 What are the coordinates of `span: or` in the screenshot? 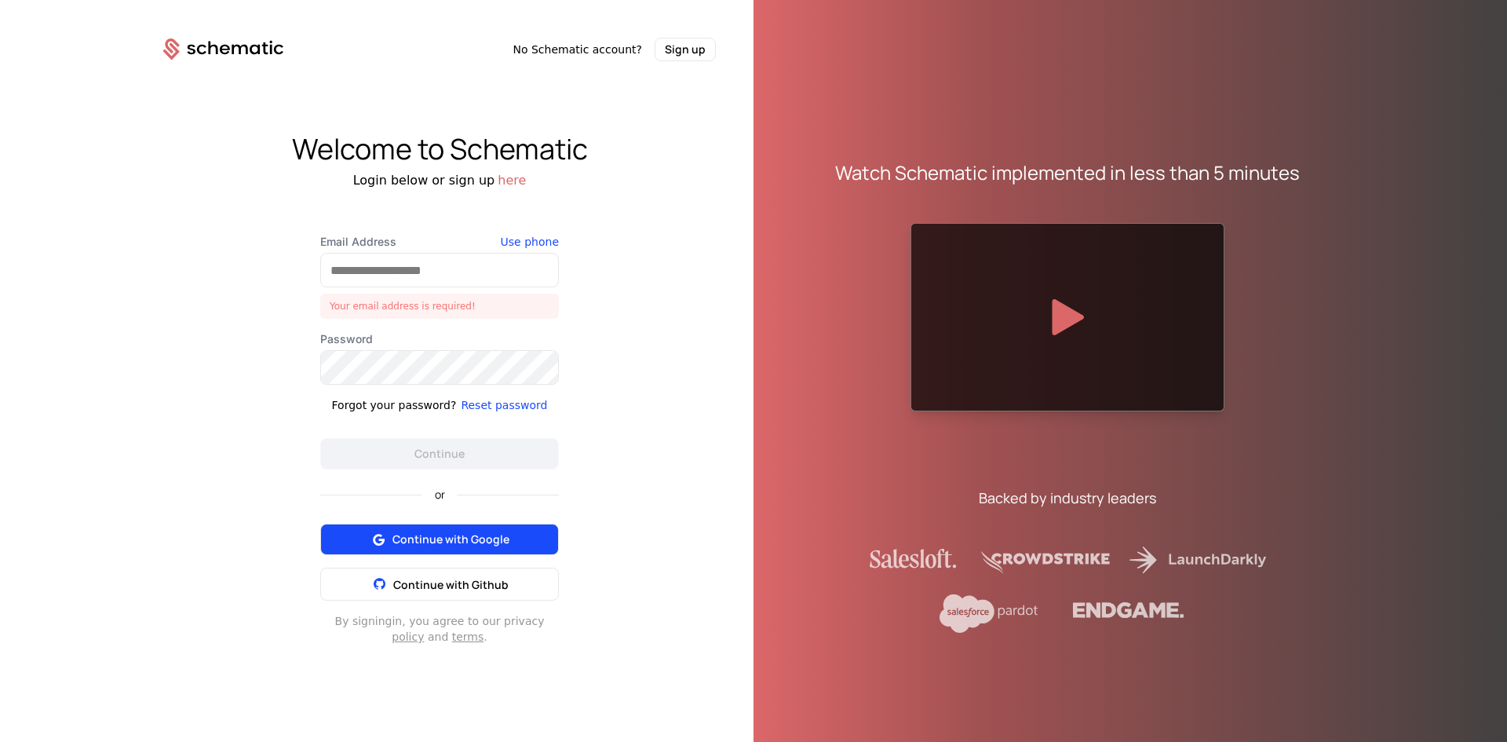 It's located at (440, 494).